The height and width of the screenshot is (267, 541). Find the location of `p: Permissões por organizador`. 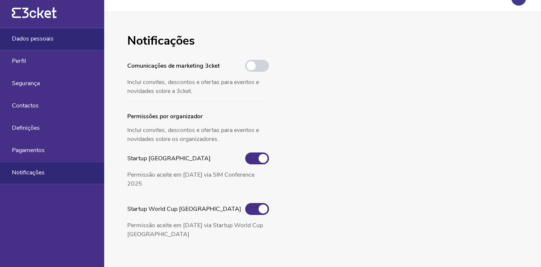

p: Permissões por organizador is located at coordinates (165, 116).